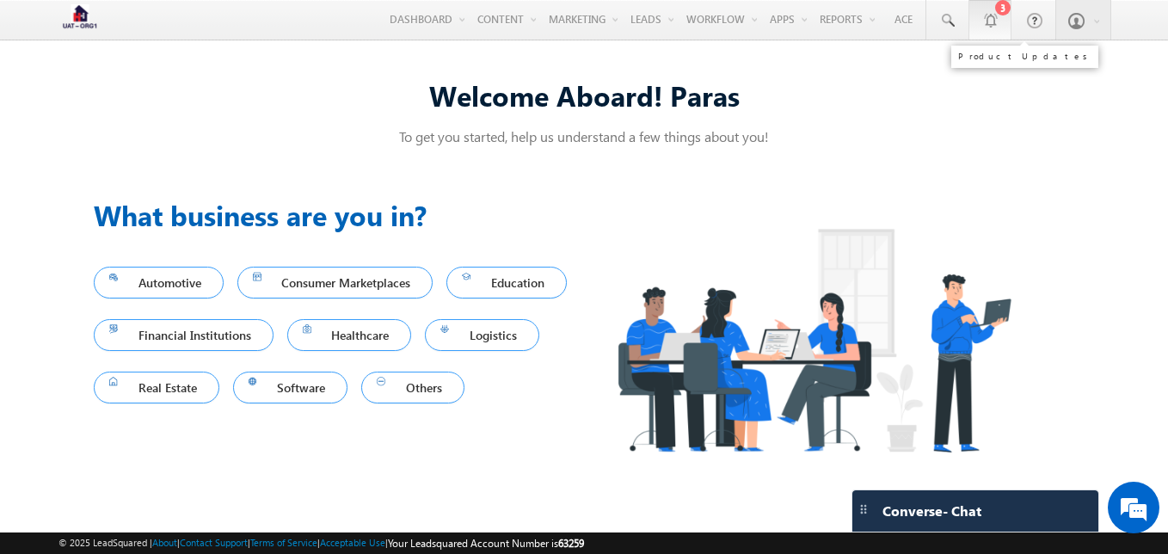  Describe the element at coordinates (571, 543) in the screenshot. I see `span: 63259` at that location.